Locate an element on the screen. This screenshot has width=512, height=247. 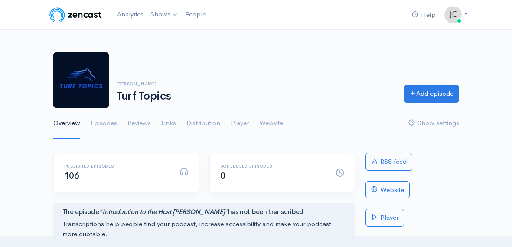
span: 0 is located at coordinates (223, 176).